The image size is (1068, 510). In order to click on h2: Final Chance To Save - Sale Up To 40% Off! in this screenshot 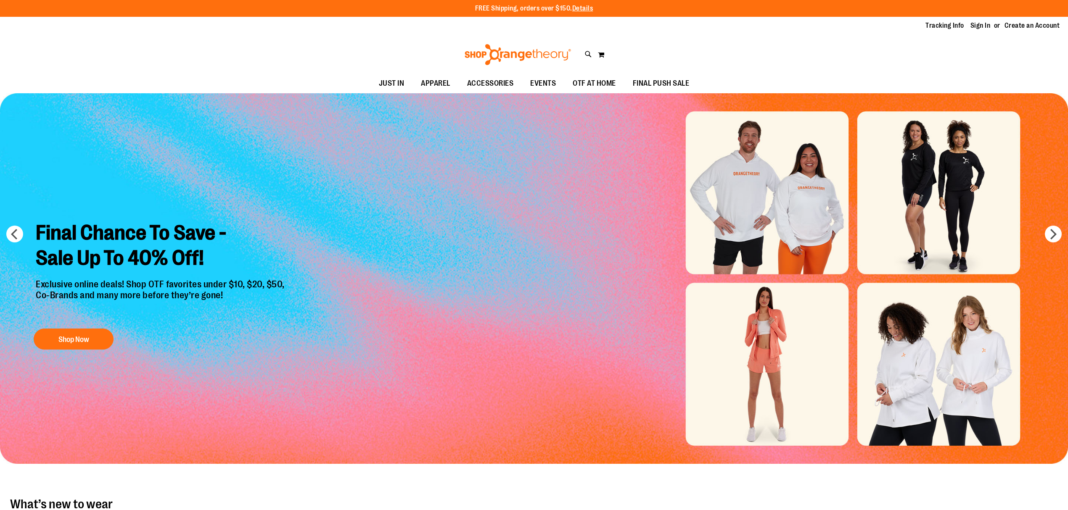, I will do `click(161, 246)`.